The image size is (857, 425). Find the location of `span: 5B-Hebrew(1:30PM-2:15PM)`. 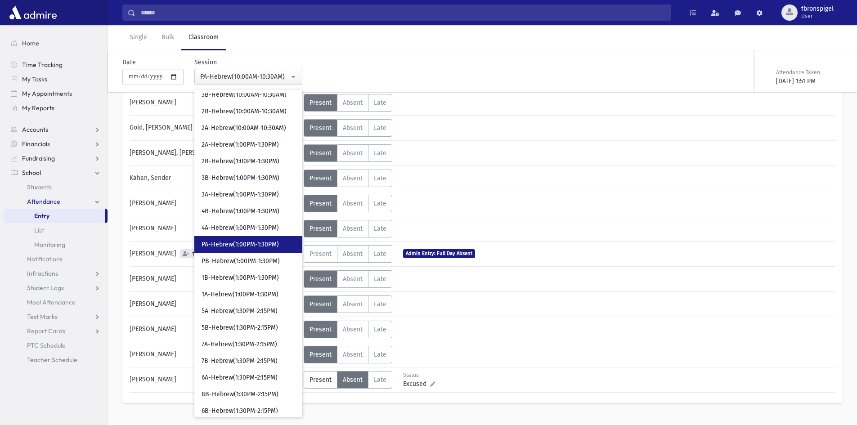

span: 5B-Hebrew(1:30PM-2:15PM) is located at coordinates (240, 328).